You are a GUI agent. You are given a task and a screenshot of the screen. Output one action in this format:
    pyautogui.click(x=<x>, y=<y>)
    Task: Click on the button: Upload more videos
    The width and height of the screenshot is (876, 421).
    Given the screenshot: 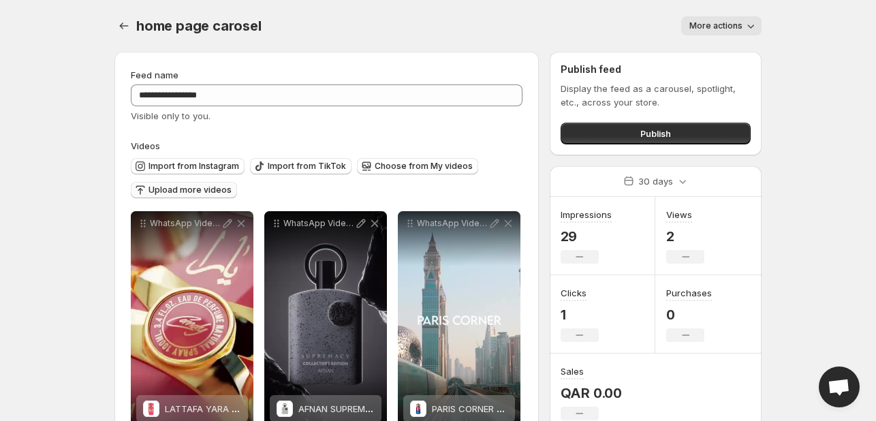 What is the action you would take?
    pyautogui.click(x=184, y=190)
    